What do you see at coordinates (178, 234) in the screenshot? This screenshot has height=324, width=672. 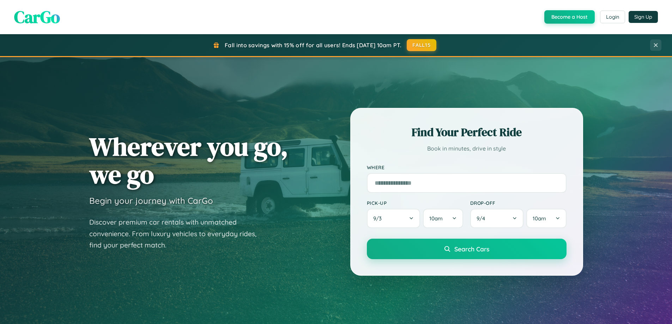 I see `p: Discover premium car rentals with unmatched convenience. From luxury vehicles to everyday rides, ...` at bounding box center [178, 234].